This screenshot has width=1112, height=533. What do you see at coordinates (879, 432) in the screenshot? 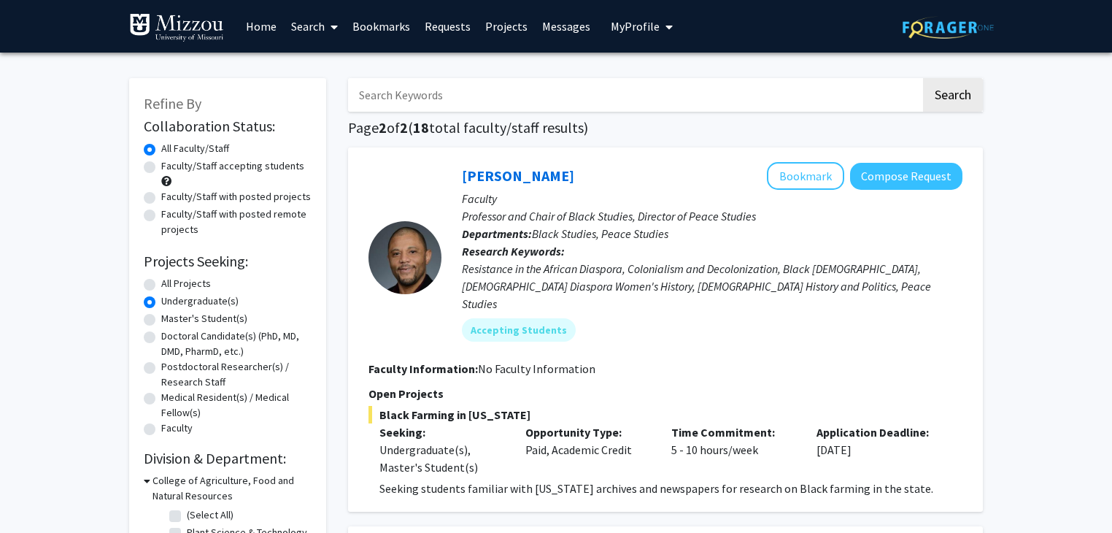
I see `p: Application Deadline:` at bounding box center [879, 432].